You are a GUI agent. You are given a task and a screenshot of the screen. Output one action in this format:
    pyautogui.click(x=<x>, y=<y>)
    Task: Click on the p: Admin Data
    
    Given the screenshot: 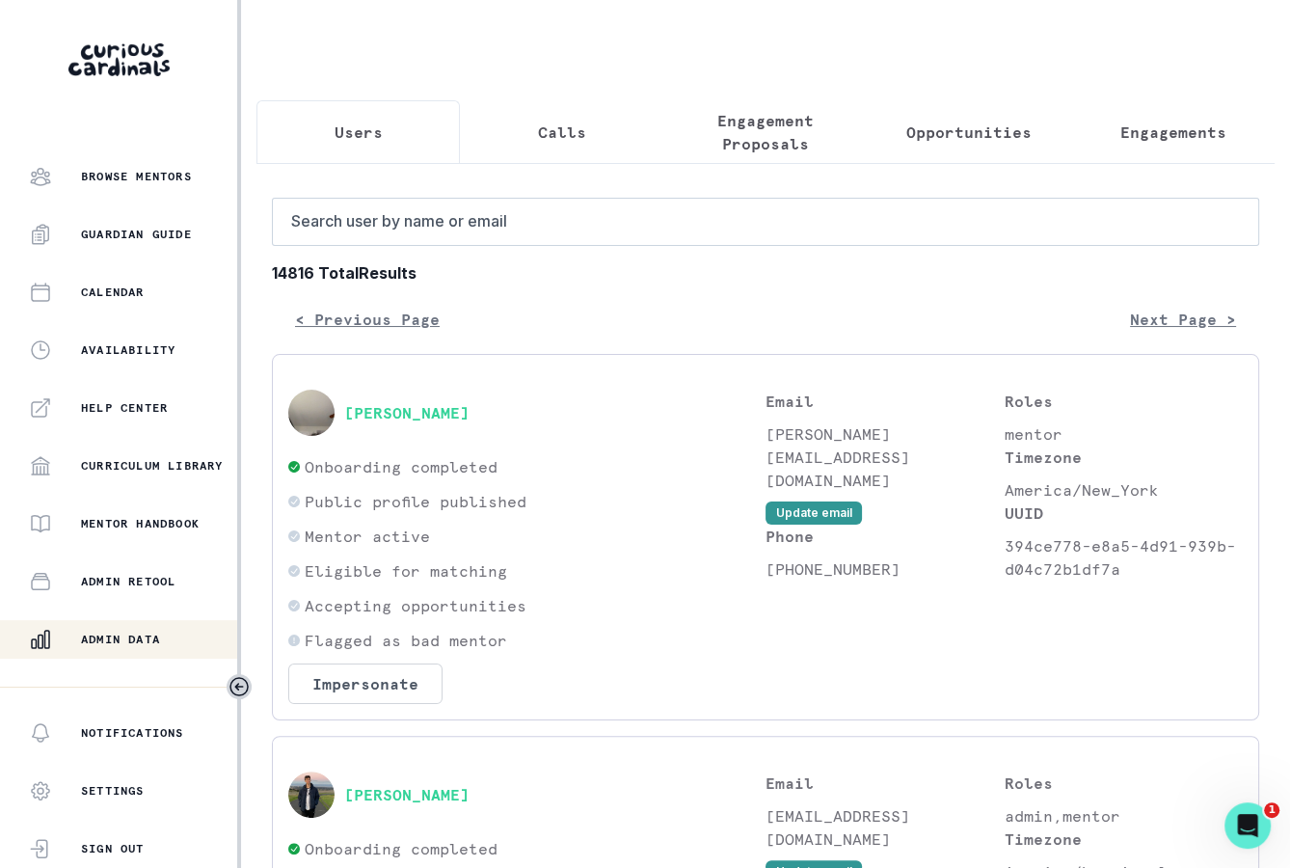 What is the action you would take?
    pyautogui.click(x=121, y=639)
    